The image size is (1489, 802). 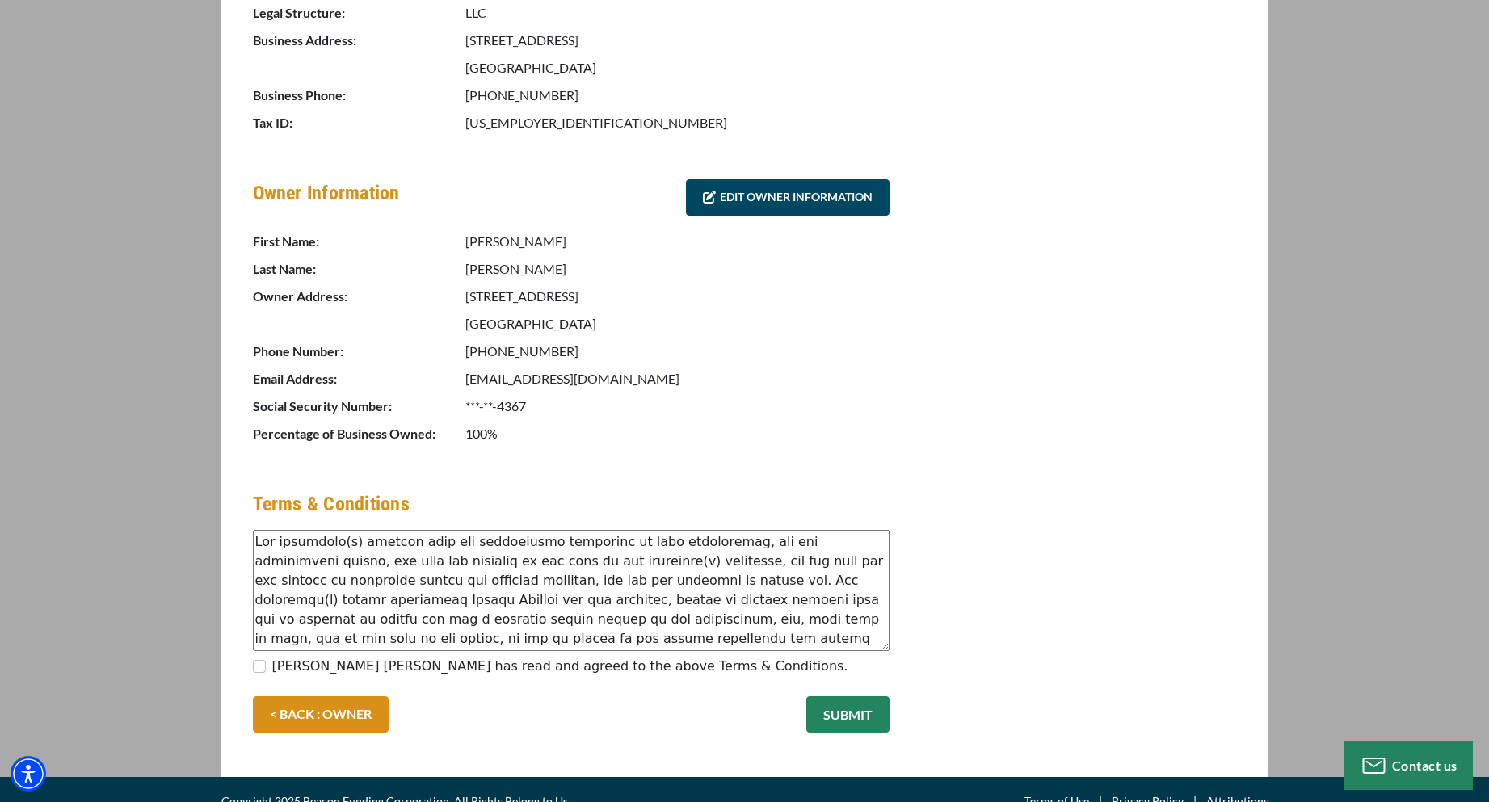 What do you see at coordinates (358, 95) in the screenshot?
I see `p: Business Phone:` at bounding box center [358, 95].